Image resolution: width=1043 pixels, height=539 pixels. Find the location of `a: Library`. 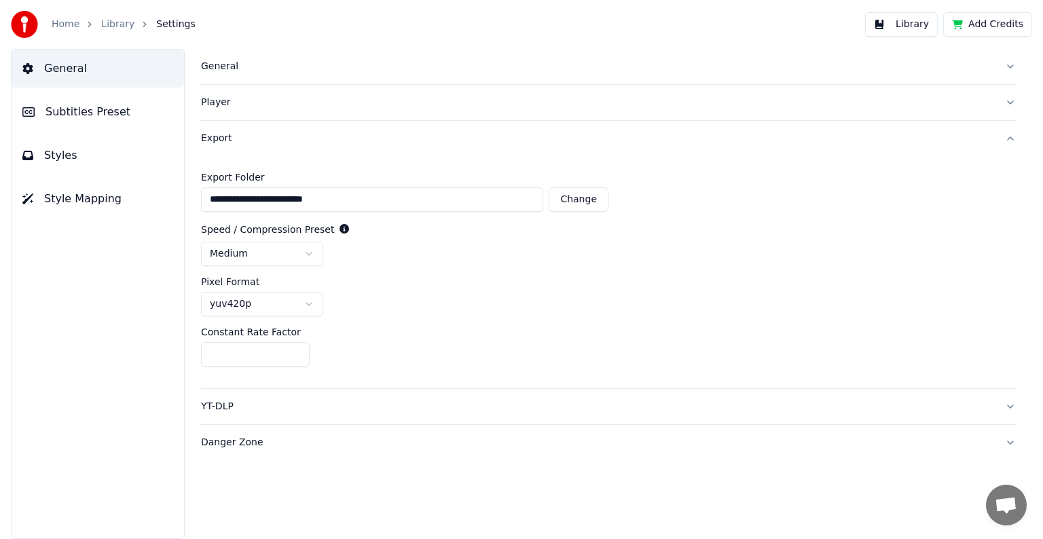

a: Library is located at coordinates (117, 24).